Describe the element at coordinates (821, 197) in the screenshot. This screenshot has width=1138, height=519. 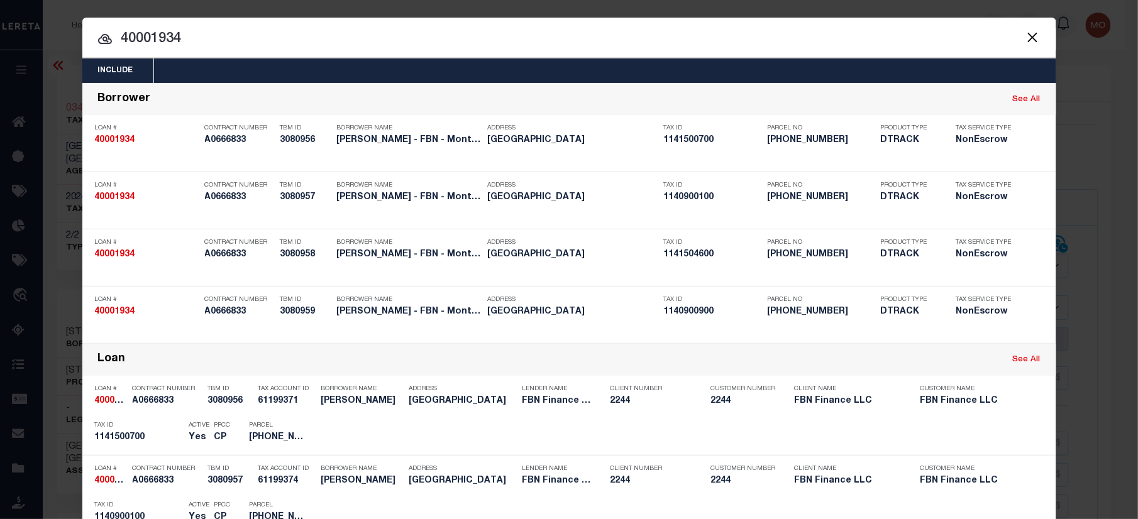
I see `h5: 114-090-01-00` at that location.